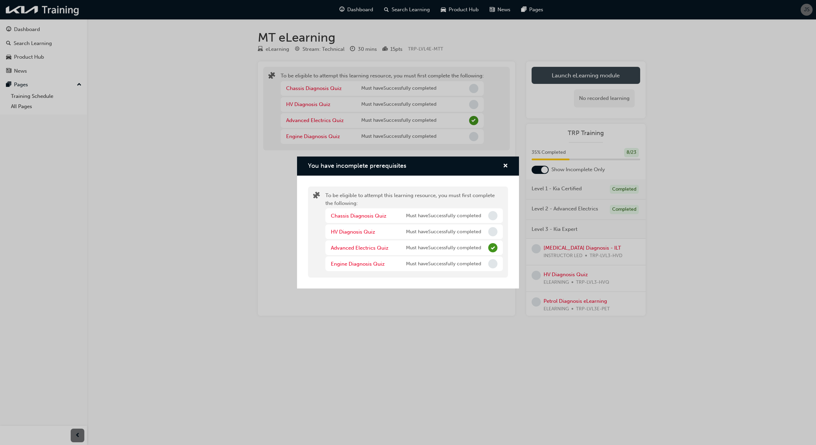 This screenshot has width=816, height=445. I want to click on button: cross-icon, so click(505, 166).